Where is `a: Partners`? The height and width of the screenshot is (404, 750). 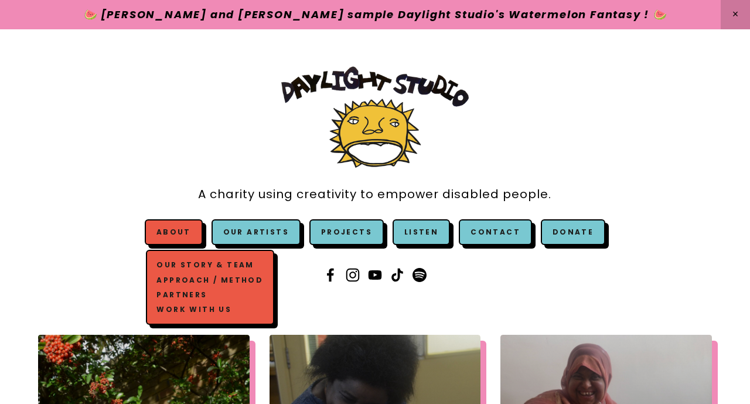 a: Partners is located at coordinates (210, 294).